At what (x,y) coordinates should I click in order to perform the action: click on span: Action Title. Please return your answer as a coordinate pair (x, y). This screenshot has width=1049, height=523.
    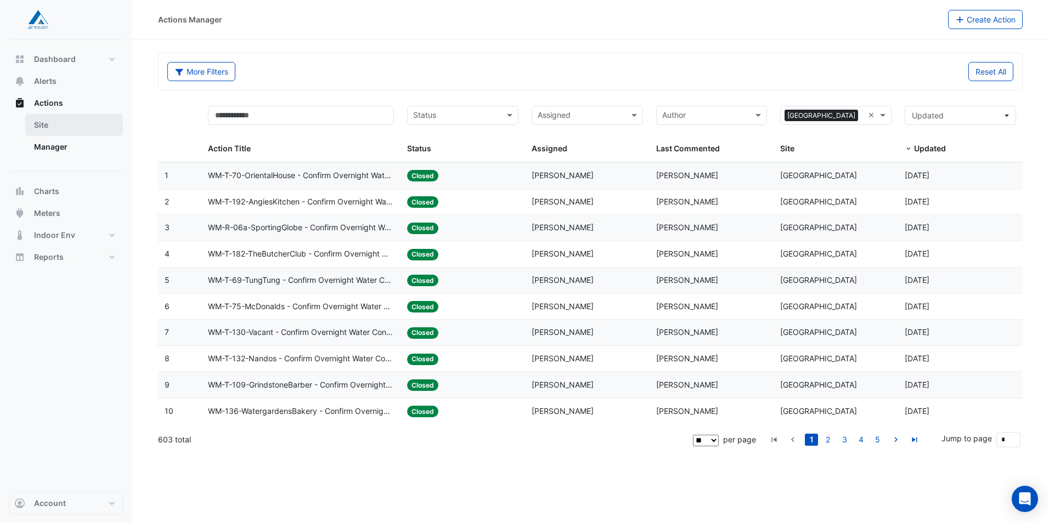
    Looking at the image, I should click on (229, 148).